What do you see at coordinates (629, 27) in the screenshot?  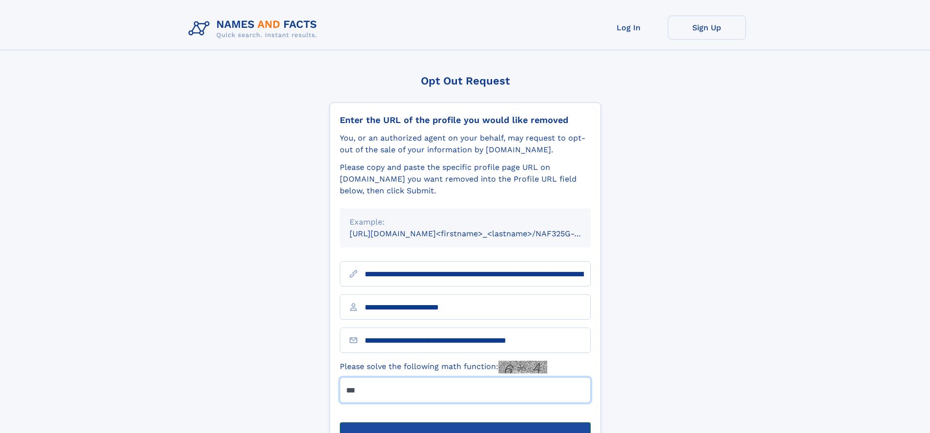 I see `a: Log In` at bounding box center [629, 27].